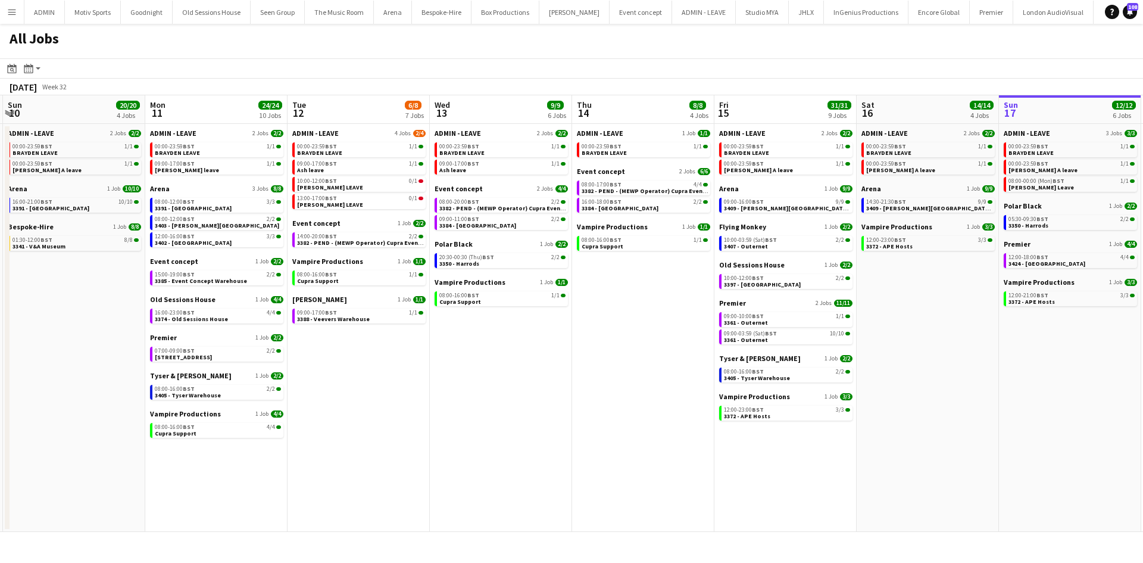  What do you see at coordinates (641, 12) in the screenshot?
I see `button: Event concept` at bounding box center [641, 12].